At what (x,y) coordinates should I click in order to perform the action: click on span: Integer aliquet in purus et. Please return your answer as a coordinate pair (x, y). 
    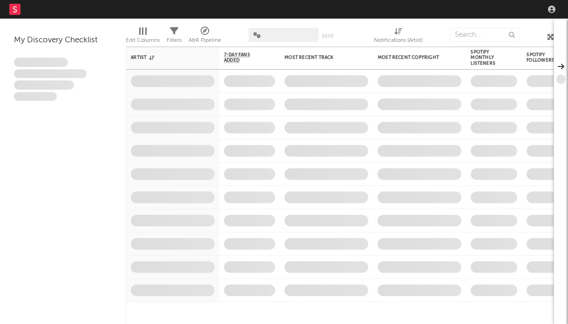
    Looking at the image, I should click on (50, 74).